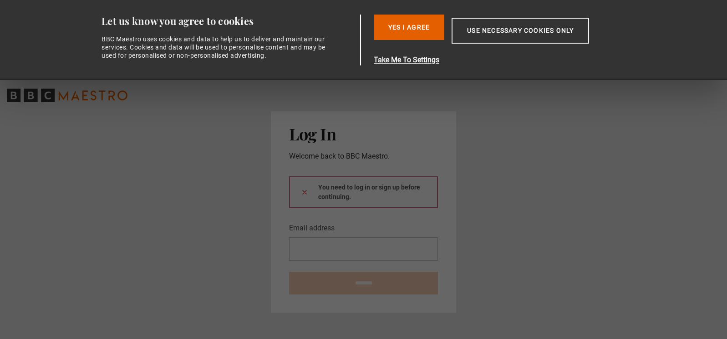 The image size is (727, 339). Describe the element at coordinates (67, 96) in the screenshot. I see `svg: BBC Maestro` at that location.